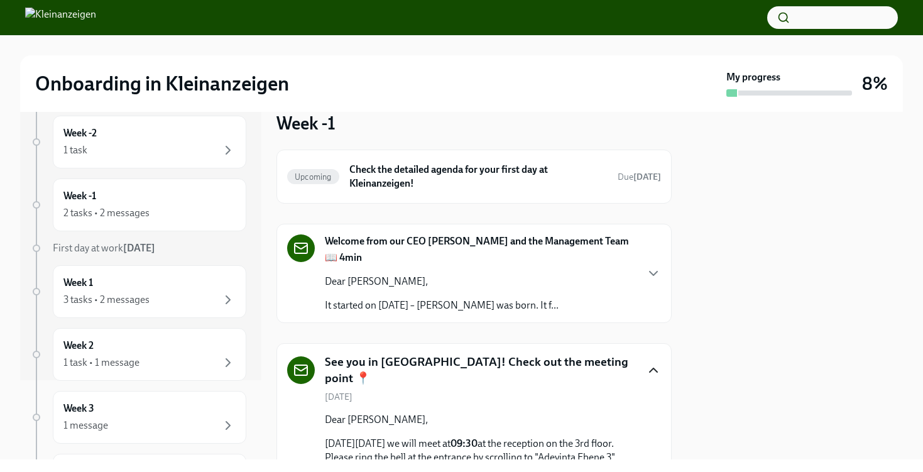  Describe the element at coordinates (80, 133) in the screenshot. I see `h6: Week -2` at that location.